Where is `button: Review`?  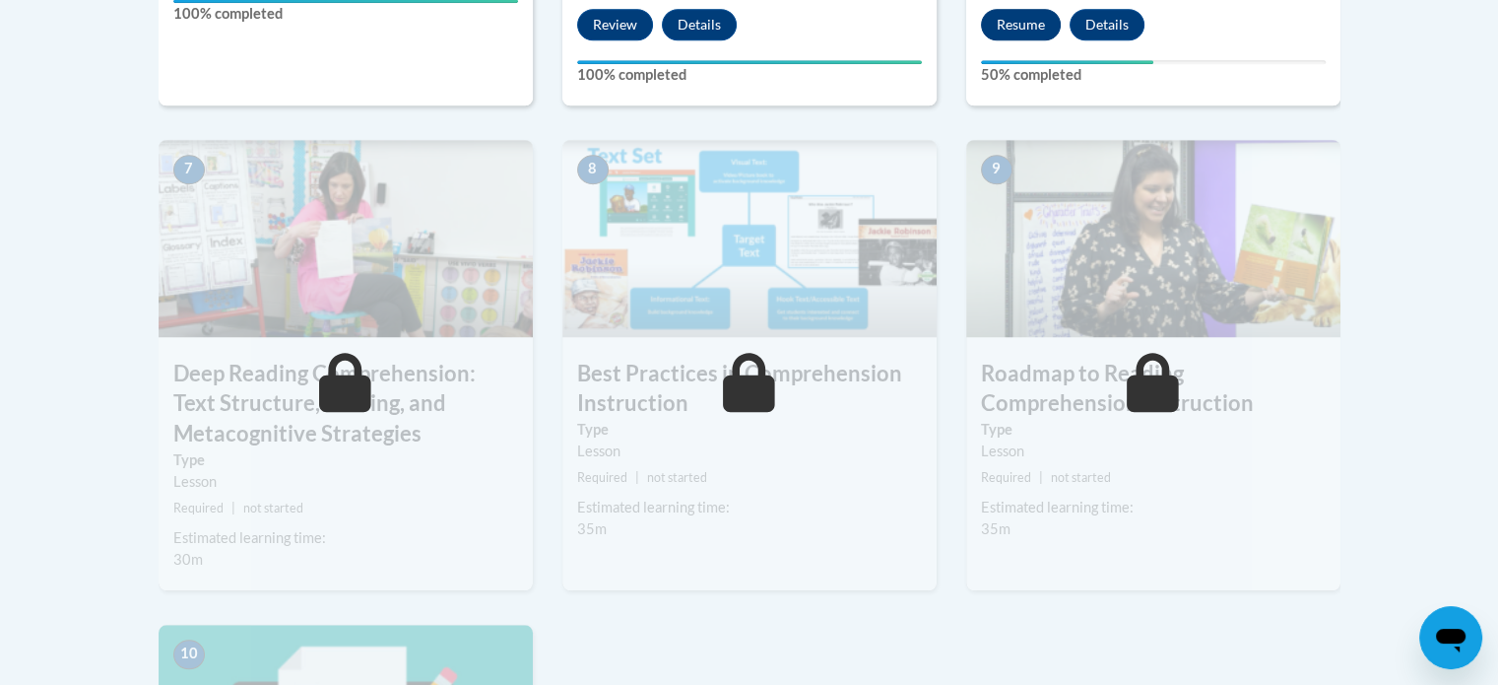
button: Review is located at coordinates (615, 25).